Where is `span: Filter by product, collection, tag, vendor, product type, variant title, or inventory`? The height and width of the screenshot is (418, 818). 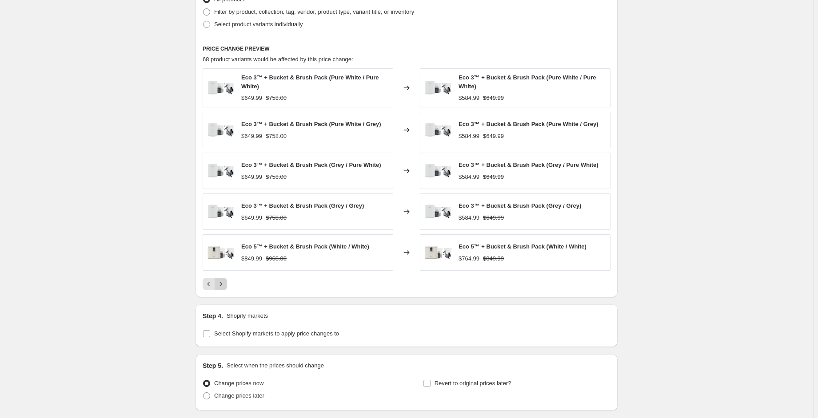
span: Filter by product, collection, tag, vendor, product type, variant title, or inventory is located at coordinates (314, 12).